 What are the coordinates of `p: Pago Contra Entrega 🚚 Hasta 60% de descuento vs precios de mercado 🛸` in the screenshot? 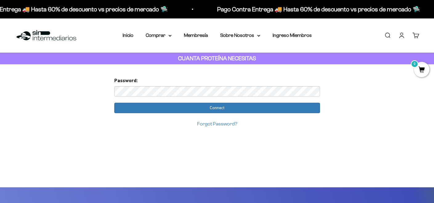 It's located at (318, 9).